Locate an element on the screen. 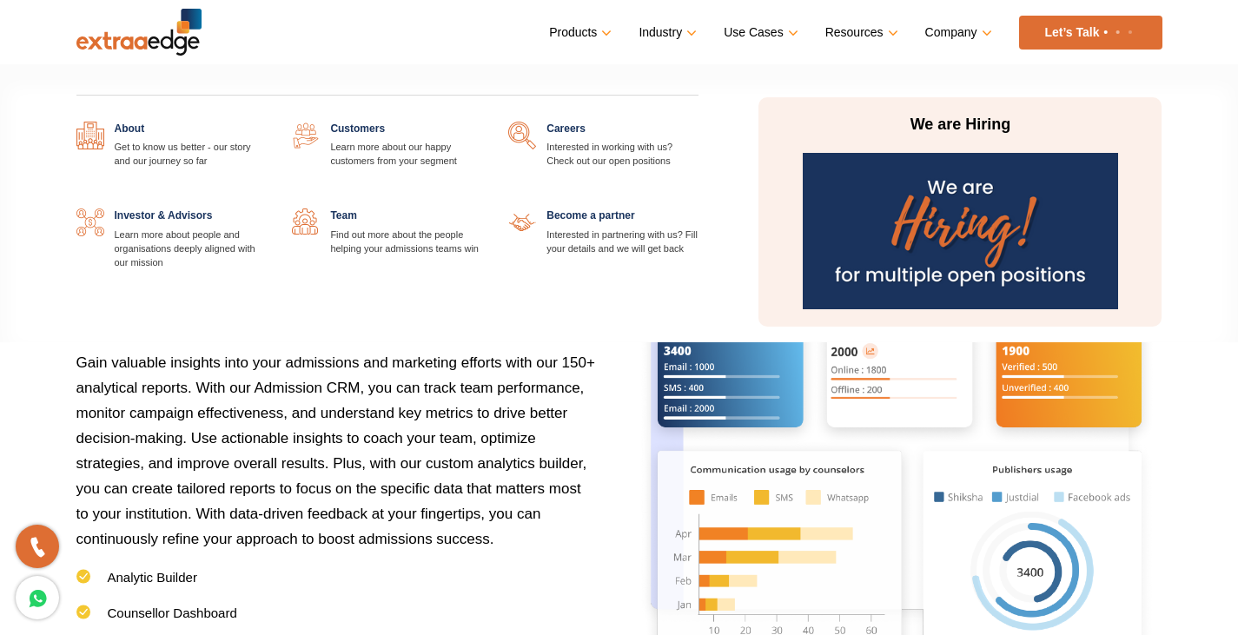 This screenshot has height=635, width=1238. a: Company is located at coordinates (957, 32).